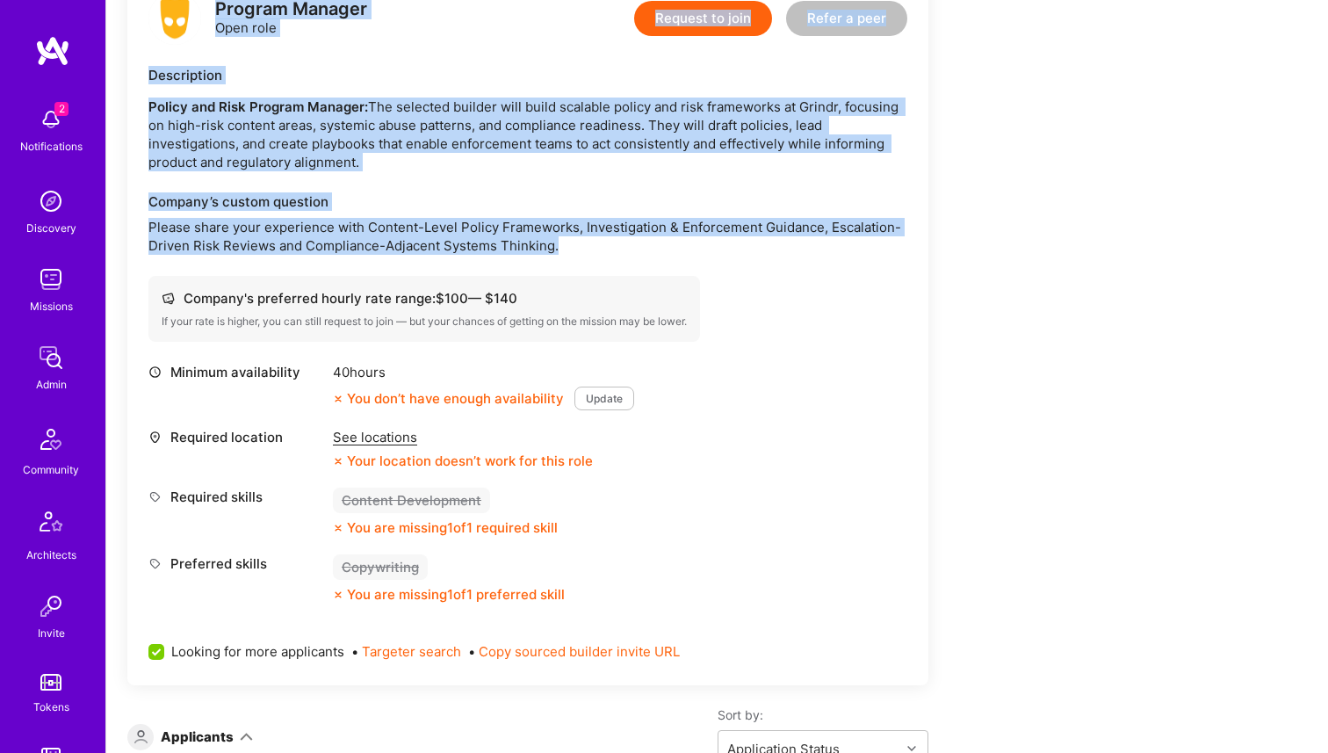 The width and height of the screenshot is (1328, 753). Describe the element at coordinates (51, 119) in the screenshot. I see `img: bell` at that location.